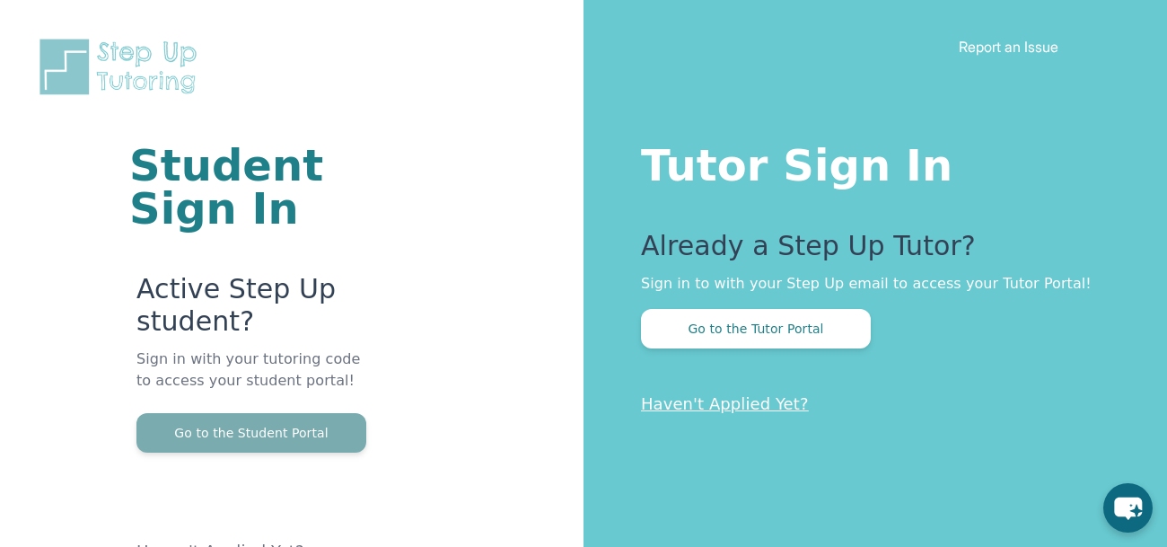 This screenshot has width=1167, height=547. I want to click on img: Step Up Tutoring horizontal logo, so click(122, 66).